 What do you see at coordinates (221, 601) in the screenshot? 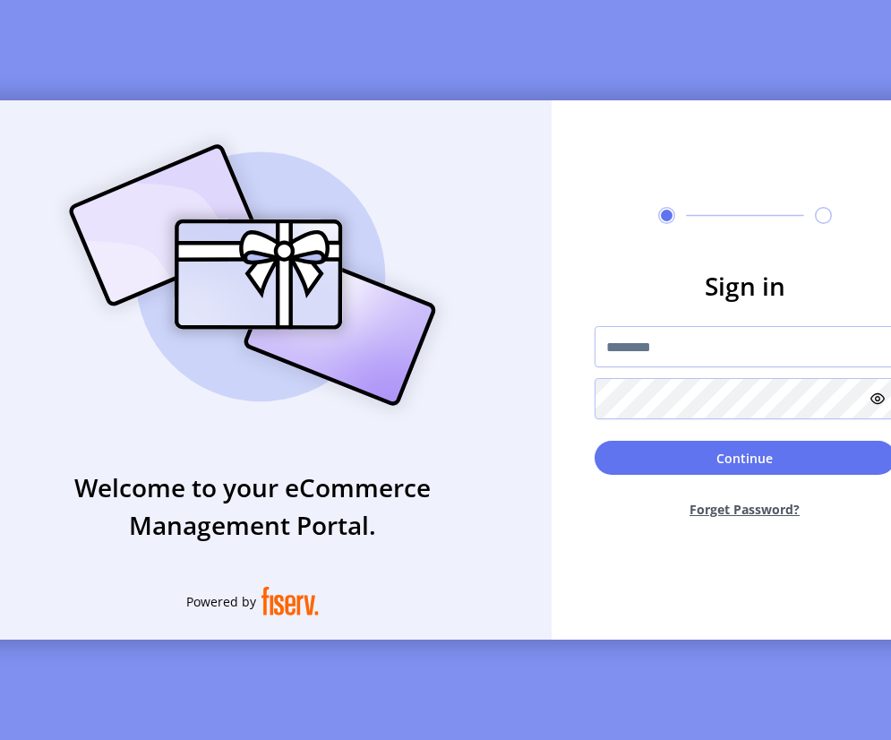
I see `span: Powered by` at bounding box center [221, 601].